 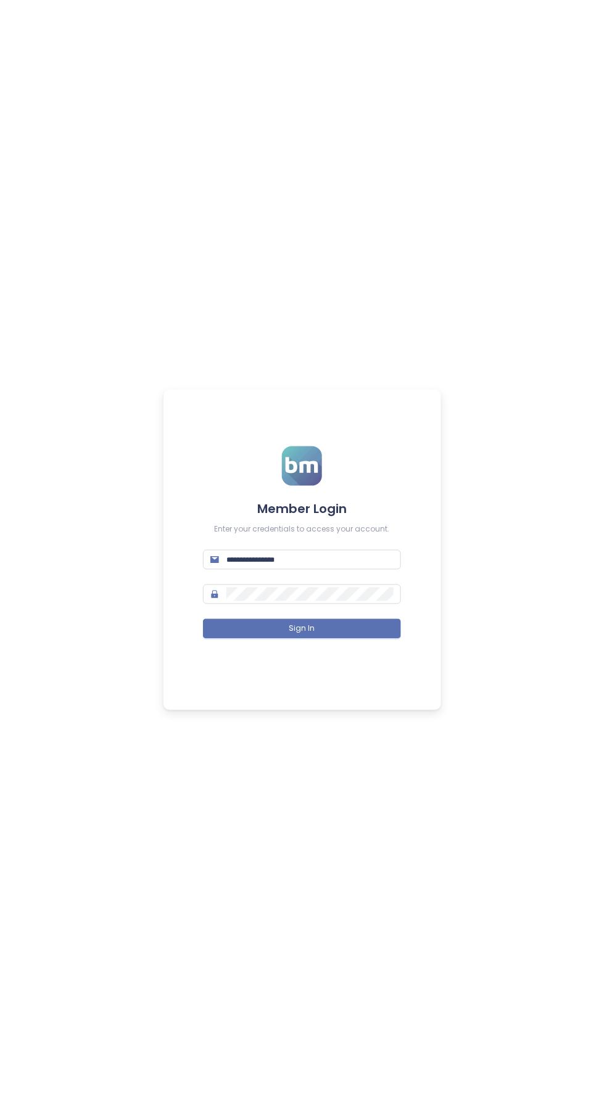 What do you see at coordinates (302, 629) in the screenshot?
I see `button: Sign In` at bounding box center [302, 629].